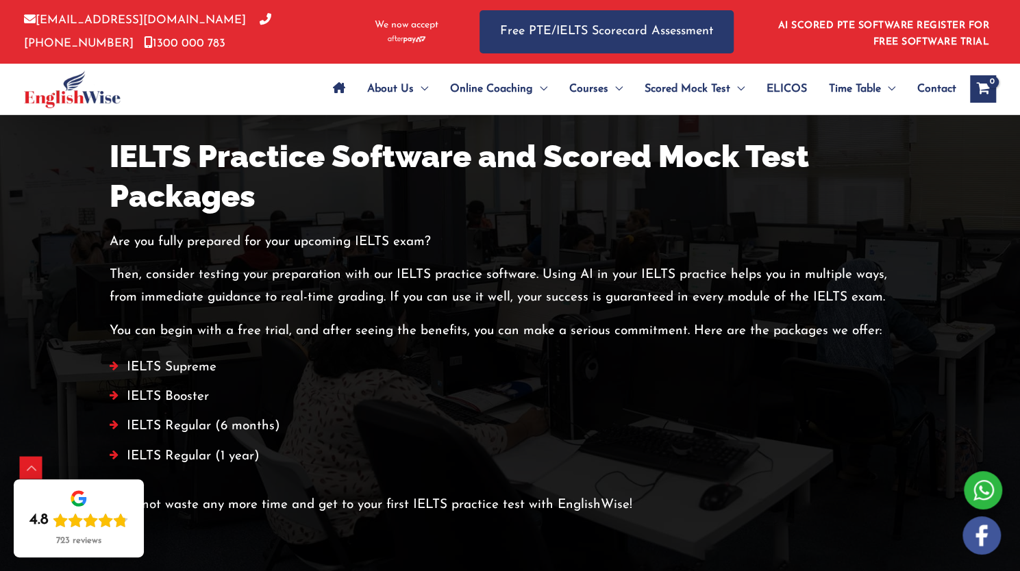 The image size is (1020, 571). I want to click on p: Let’s not waste any more time and get to your first IELTS practice test with EnglishWise!, so click(510, 505).